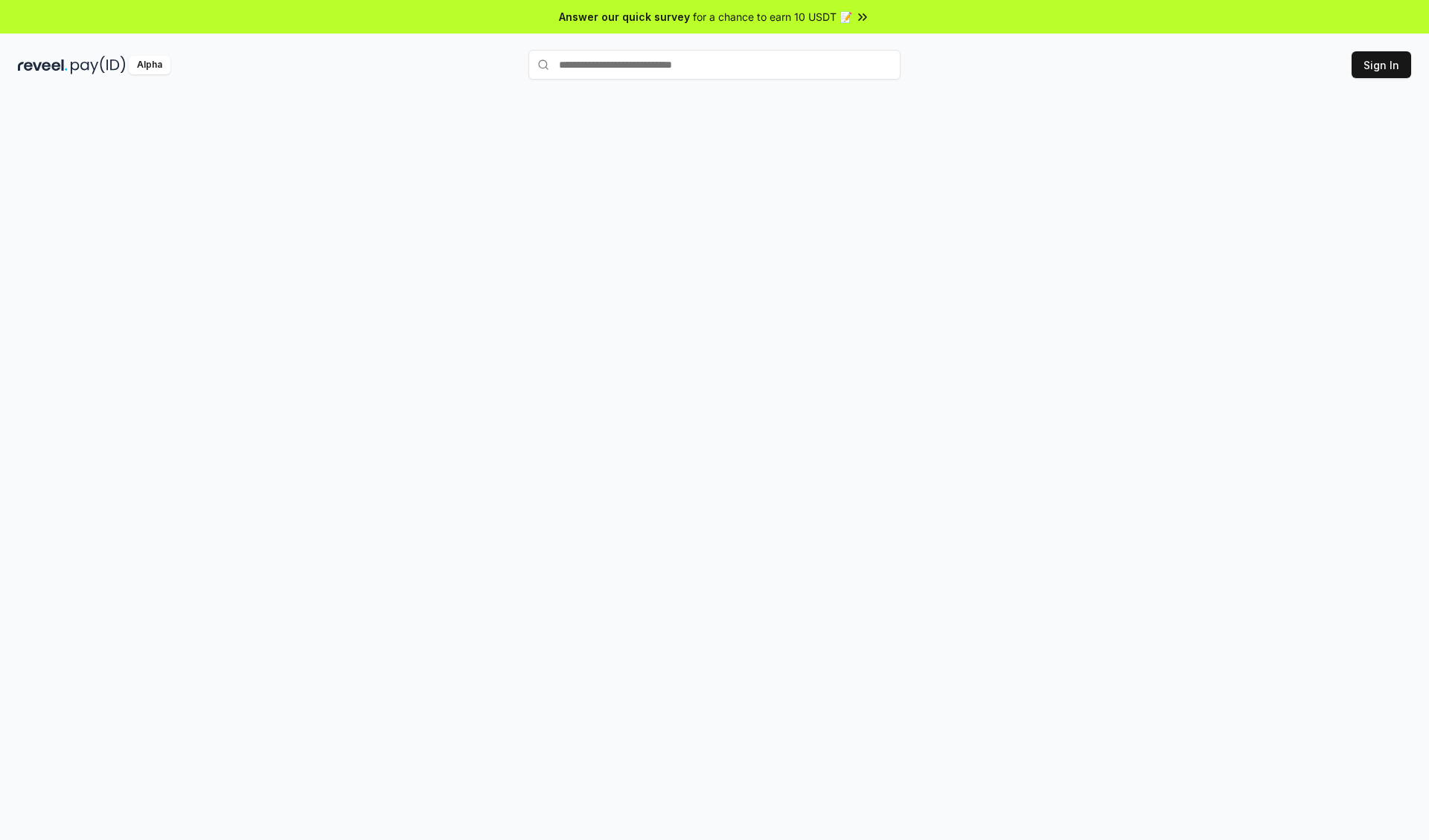 Image resolution: width=1429 pixels, height=840 pixels. I want to click on img: reveel_dark, so click(43, 64).